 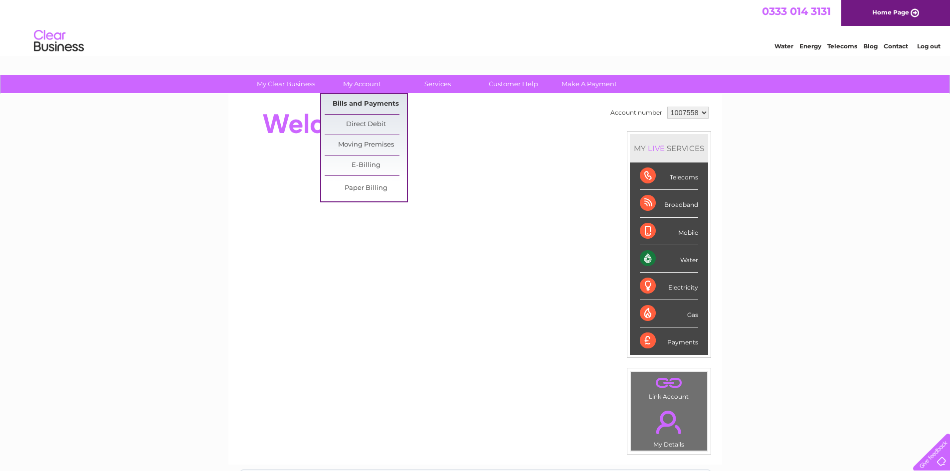 What do you see at coordinates (669, 341) in the screenshot?
I see `div: Payments` at bounding box center [669, 341].